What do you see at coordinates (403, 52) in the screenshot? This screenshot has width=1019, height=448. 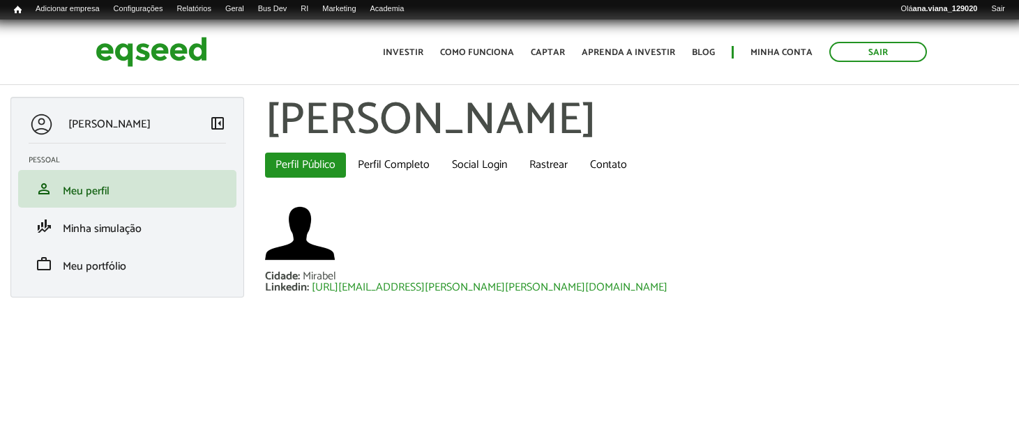 I see `a: Investir` at bounding box center [403, 52].